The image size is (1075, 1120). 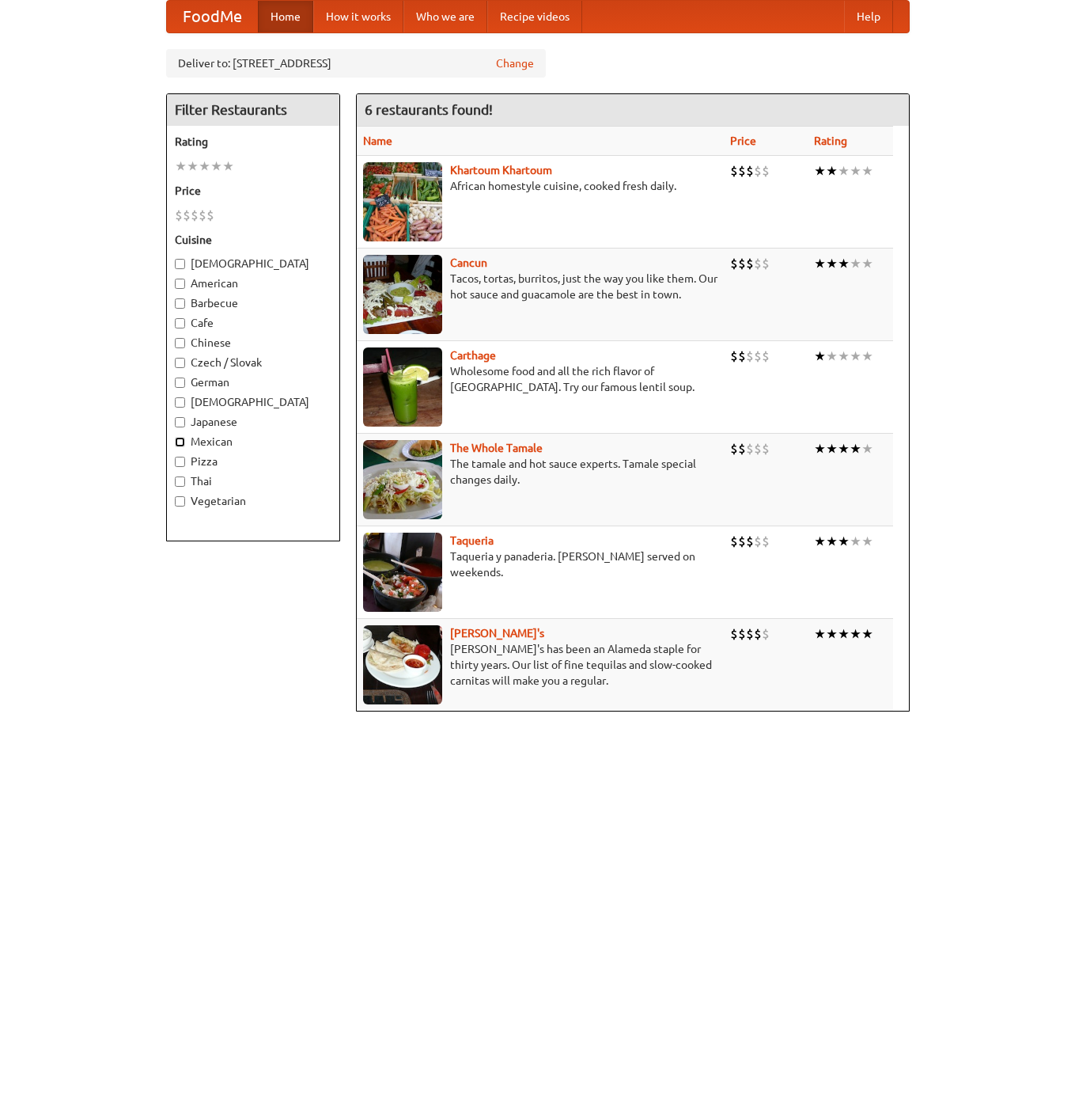 I want to click on img: pedros.jpg, so click(x=403, y=665).